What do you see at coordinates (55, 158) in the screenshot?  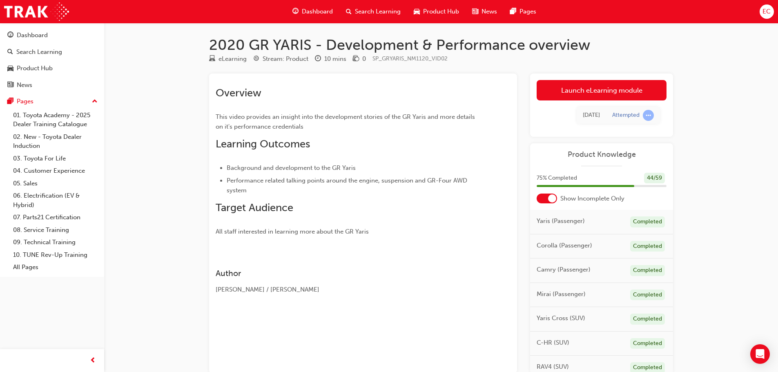 I see `a: 03. Toyota For Life` at bounding box center [55, 158].